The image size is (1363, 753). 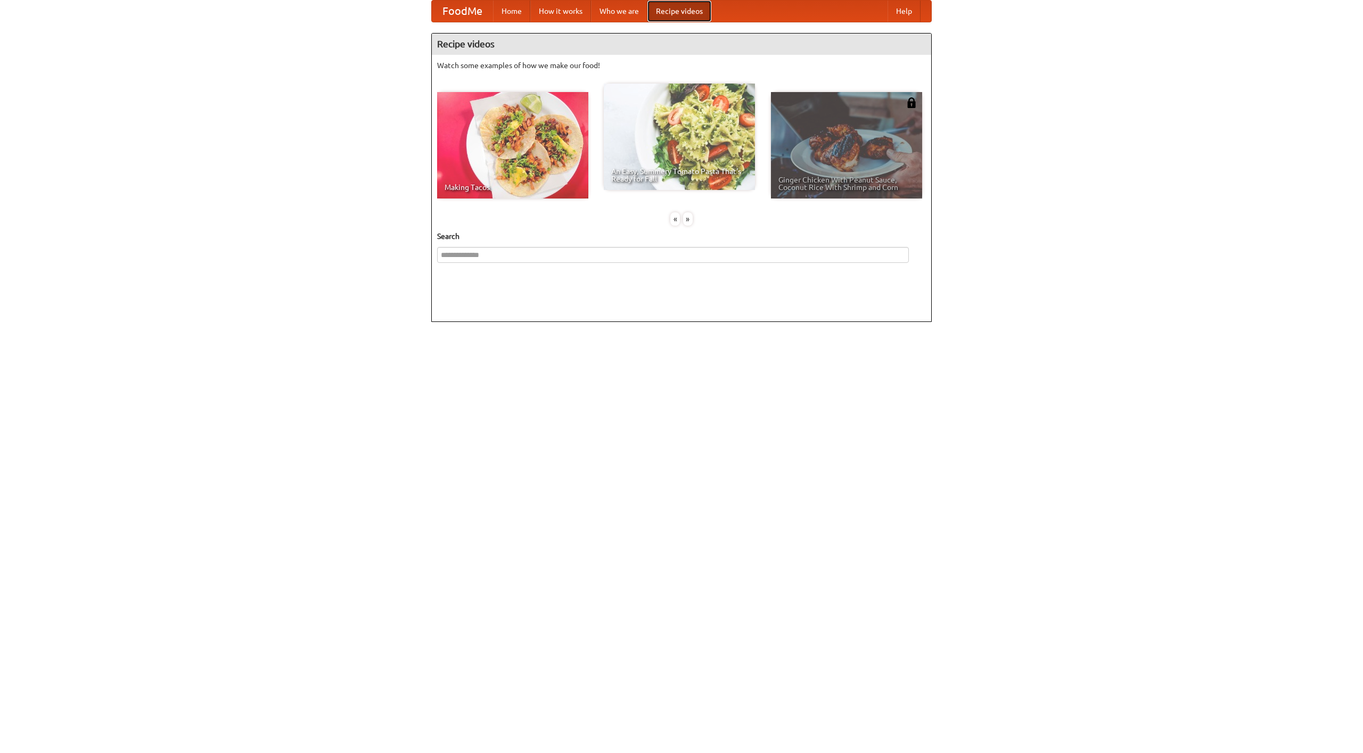 What do you see at coordinates (513, 145) in the screenshot?
I see `a: Making Tacos` at bounding box center [513, 145].